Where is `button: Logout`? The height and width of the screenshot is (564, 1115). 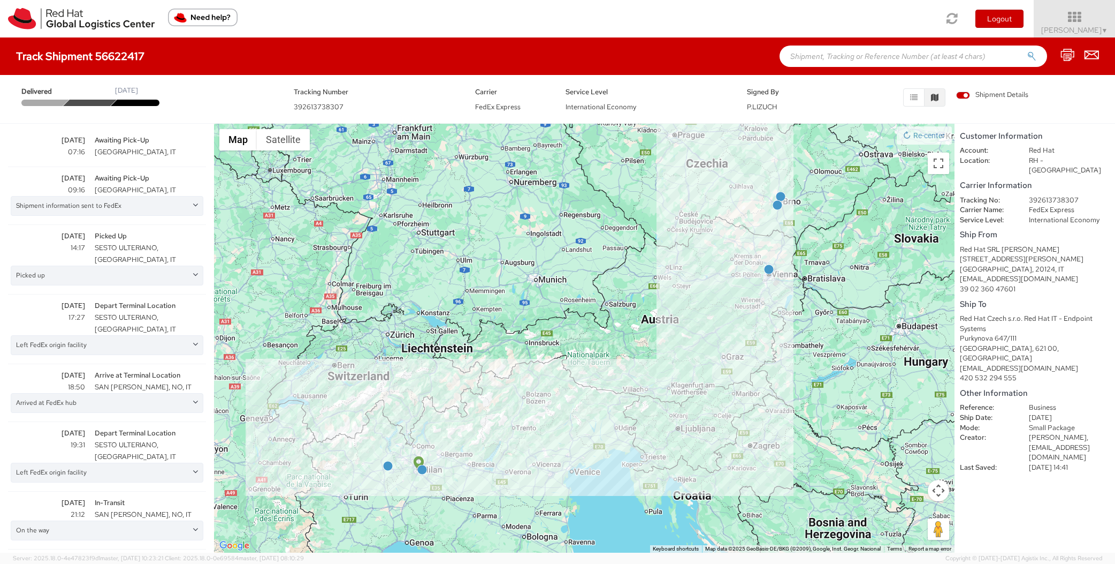
button: Logout is located at coordinates (1000, 19).